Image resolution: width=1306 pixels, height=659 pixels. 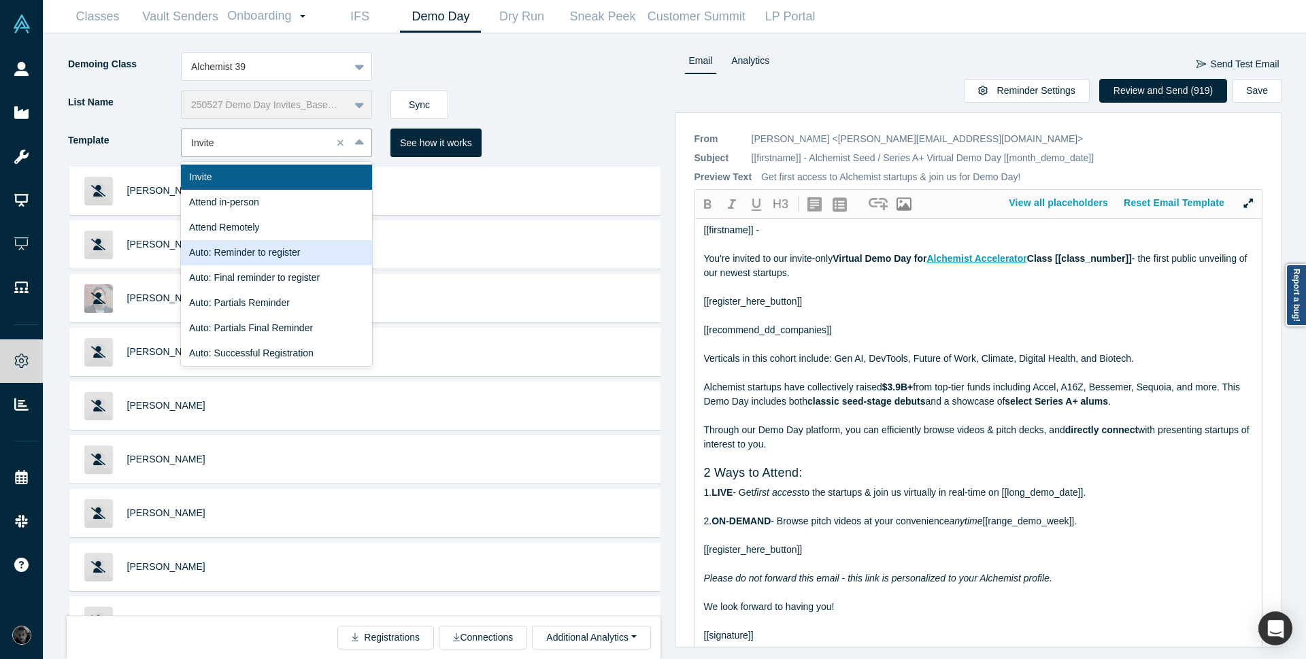 I want to click on span: [[signature]], so click(x=729, y=635).